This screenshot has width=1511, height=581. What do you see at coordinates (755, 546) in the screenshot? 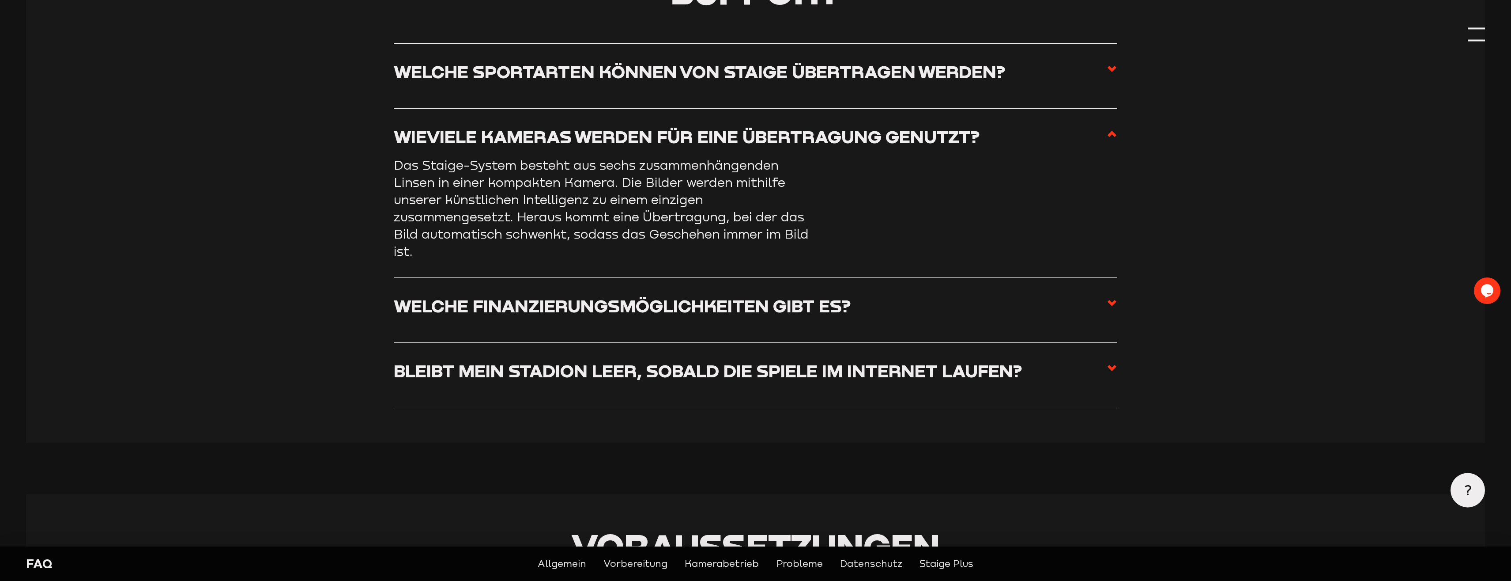
I see `span: Voraussetzungen` at bounding box center [755, 546].